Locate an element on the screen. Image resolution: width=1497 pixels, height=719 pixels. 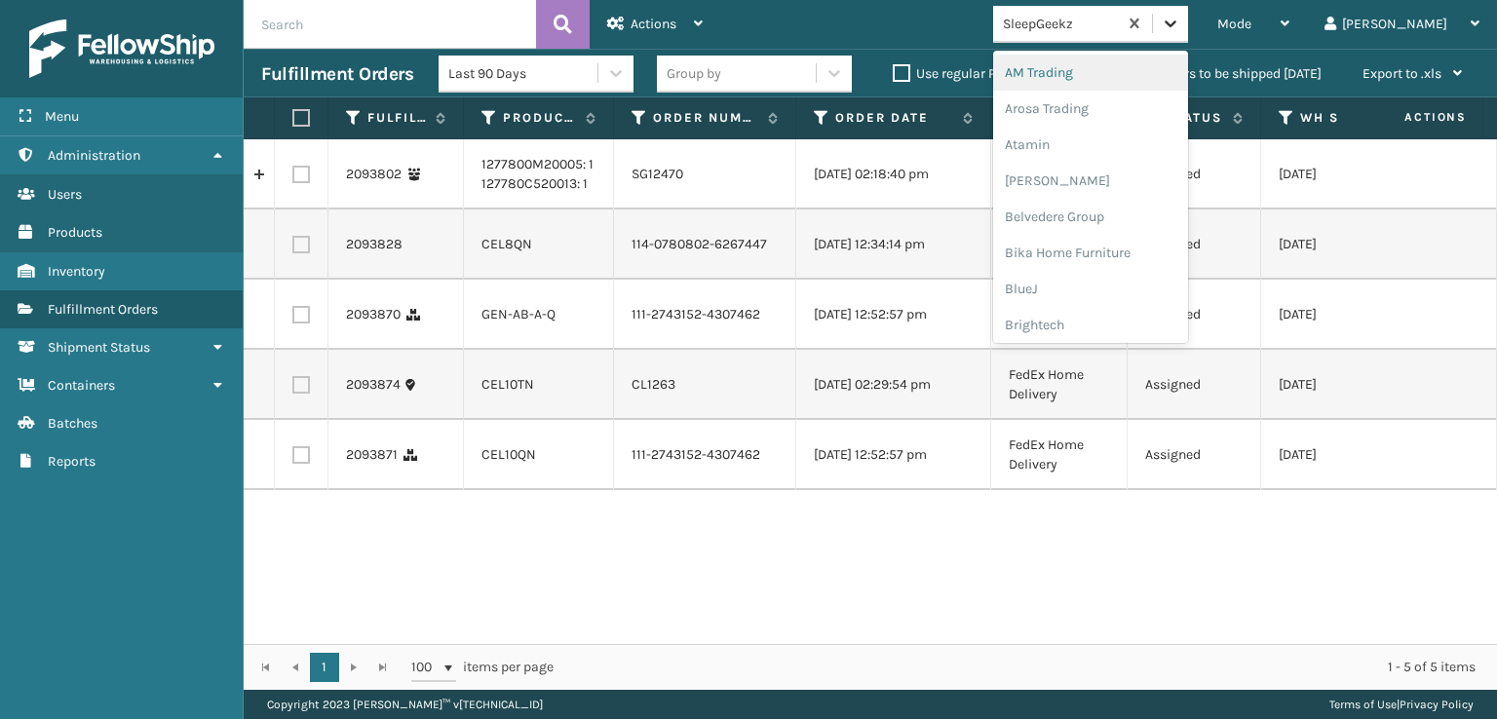
td: SG12470 is located at coordinates (705, 174).